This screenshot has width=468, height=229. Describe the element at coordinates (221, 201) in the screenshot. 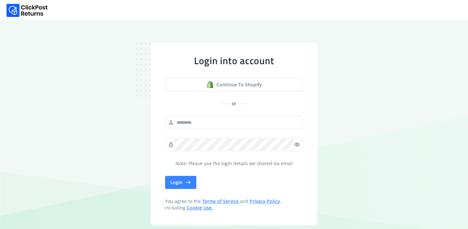

I see `a: Terms of Service` at that location.